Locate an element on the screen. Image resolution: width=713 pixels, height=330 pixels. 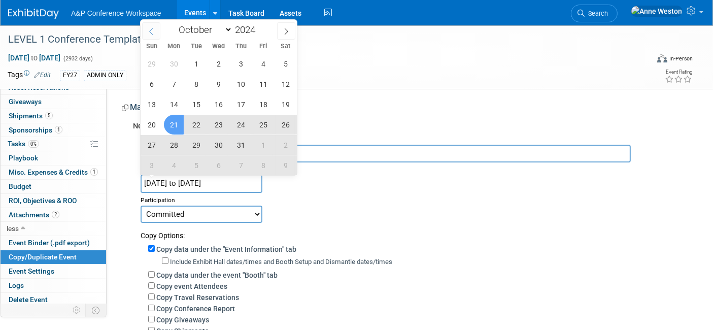
span: October 29, 2024 is located at coordinates (196, 145).